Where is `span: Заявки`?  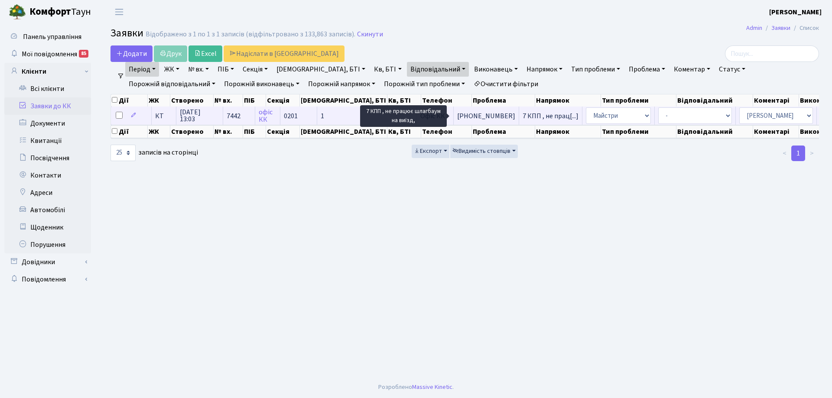 span: Заявки is located at coordinates (127, 33).